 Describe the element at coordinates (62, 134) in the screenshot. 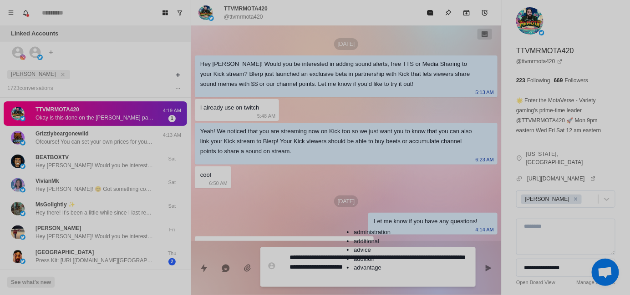

I see `p: Grizzlybeargonewild` at that location.